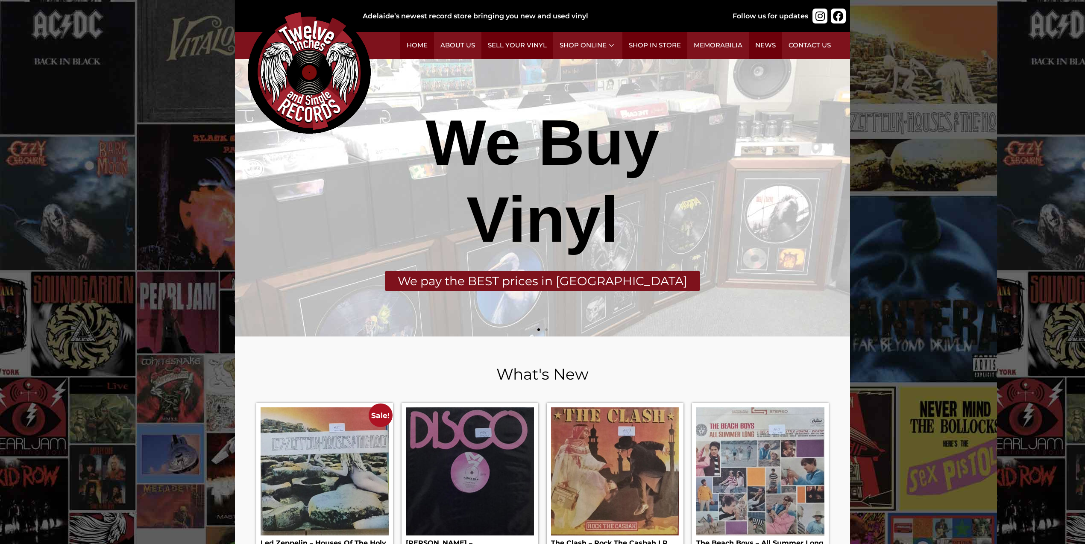 The image size is (1085, 544). I want to click on a: Memorabilia, so click(718, 45).